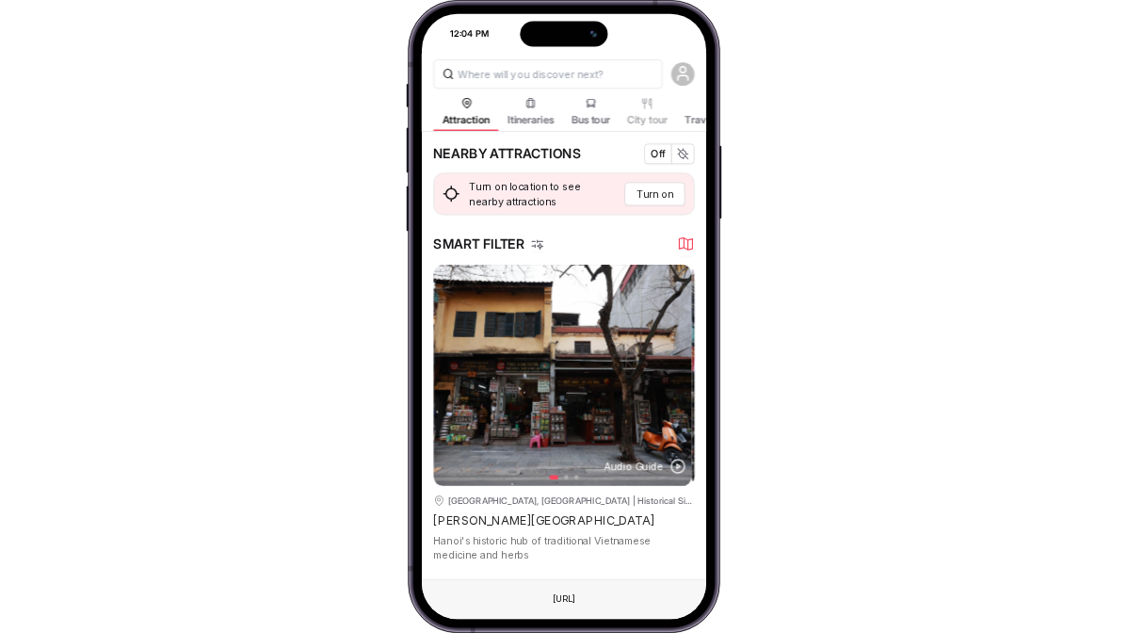  What do you see at coordinates (562, 376) in the screenshot?
I see `img: https://cdn3.clik.vn/clikhub/prod/storage/HEYFPL2ULFWC/poi_images_0923_437EPL2ULFWC_large.jpg` at bounding box center [562, 376].